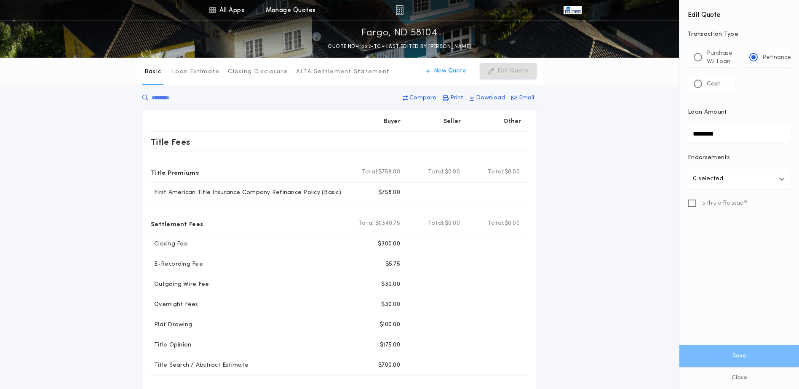  I want to click on span: $758.00, so click(389, 172).